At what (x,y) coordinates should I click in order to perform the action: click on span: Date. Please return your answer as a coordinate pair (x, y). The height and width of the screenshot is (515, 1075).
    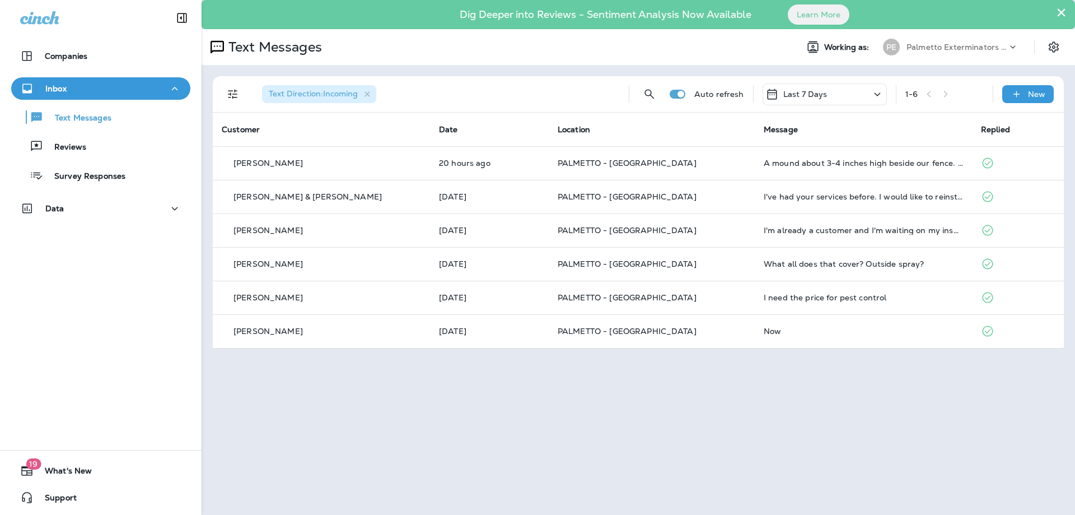
    Looking at the image, I should click on (449, 129).